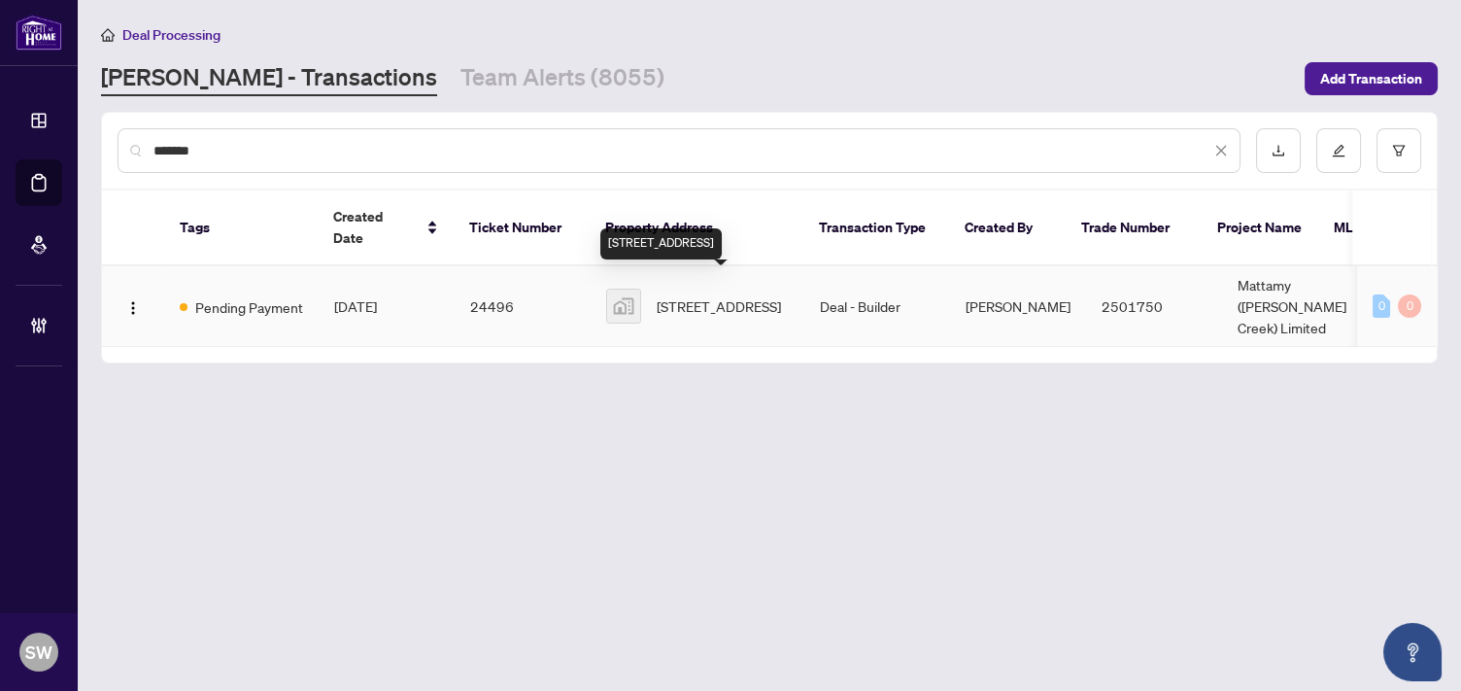 The width and height of the screenshot is (1461, 691). Describe the element at coordinates (696, 228) in the screenshot. I see `th: Property Address` at that location.